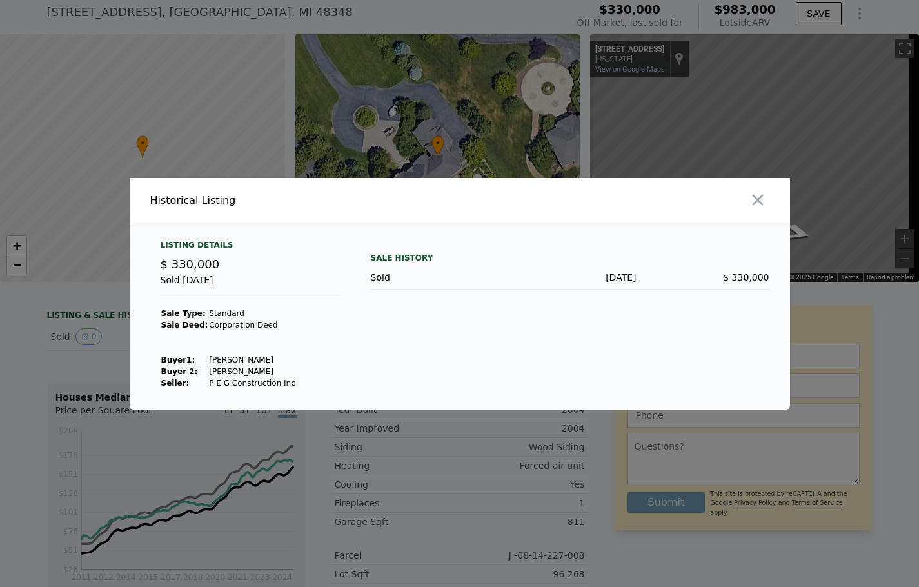  I want to click on strong: Buyer 1 :, so click(178, 360).